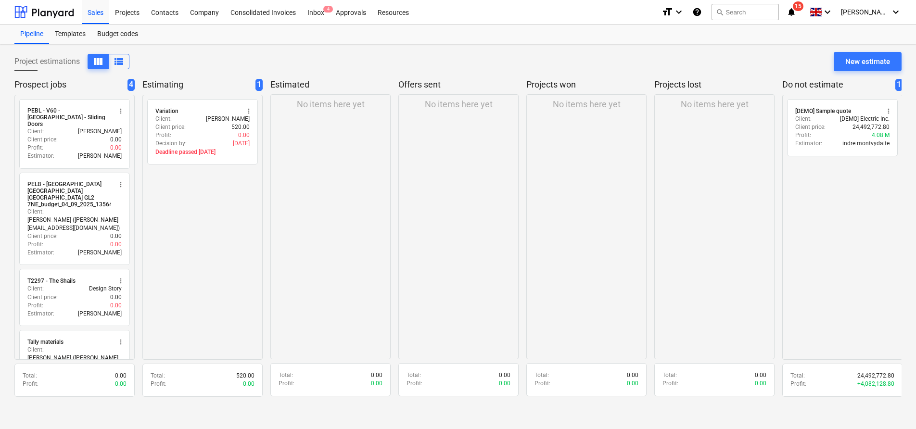 The height and width of the screenshot is (429, 916). Describe the element at coordinates (167, 111) in the screenshot. I see `div: Variation` at that location.